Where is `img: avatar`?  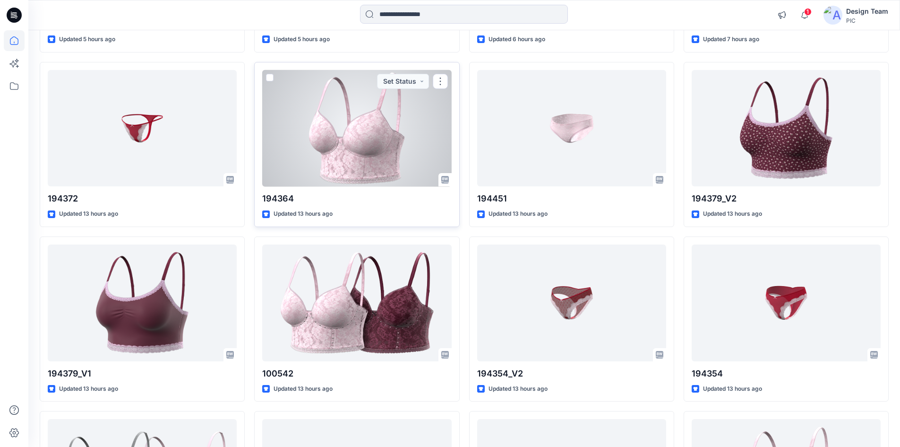 img: avatar is located at coordinates (833, 15).